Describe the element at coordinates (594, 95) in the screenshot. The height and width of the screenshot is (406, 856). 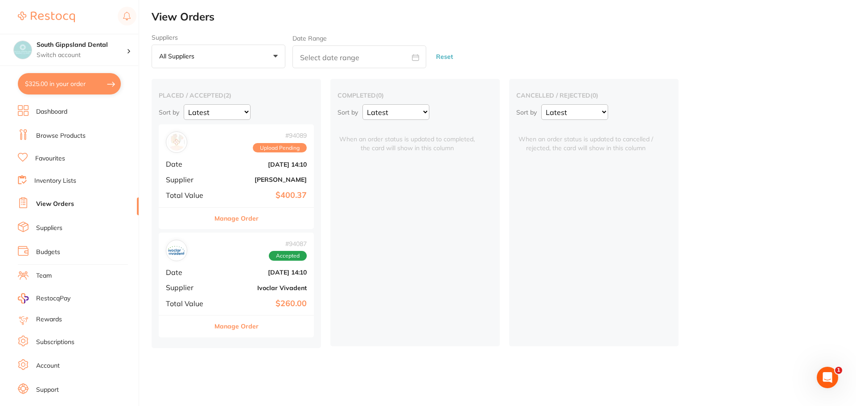
I see `h2: cancelled / rejected ( 0 )` at that location.